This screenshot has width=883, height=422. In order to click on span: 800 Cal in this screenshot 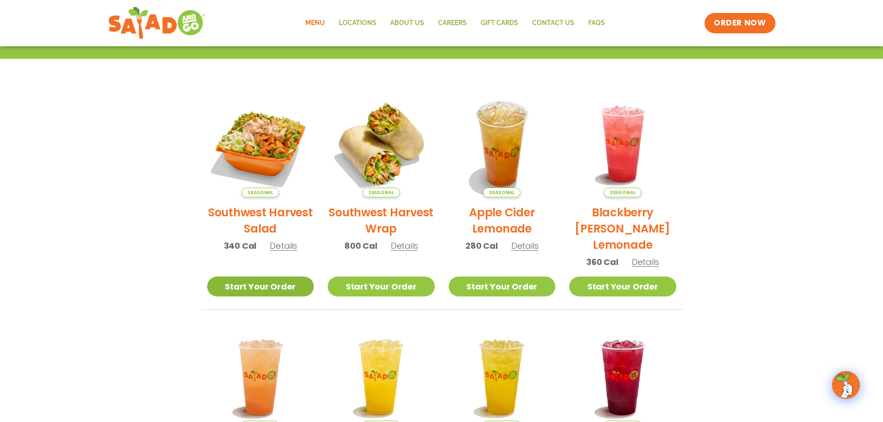, I will do `click(360, 246)`.